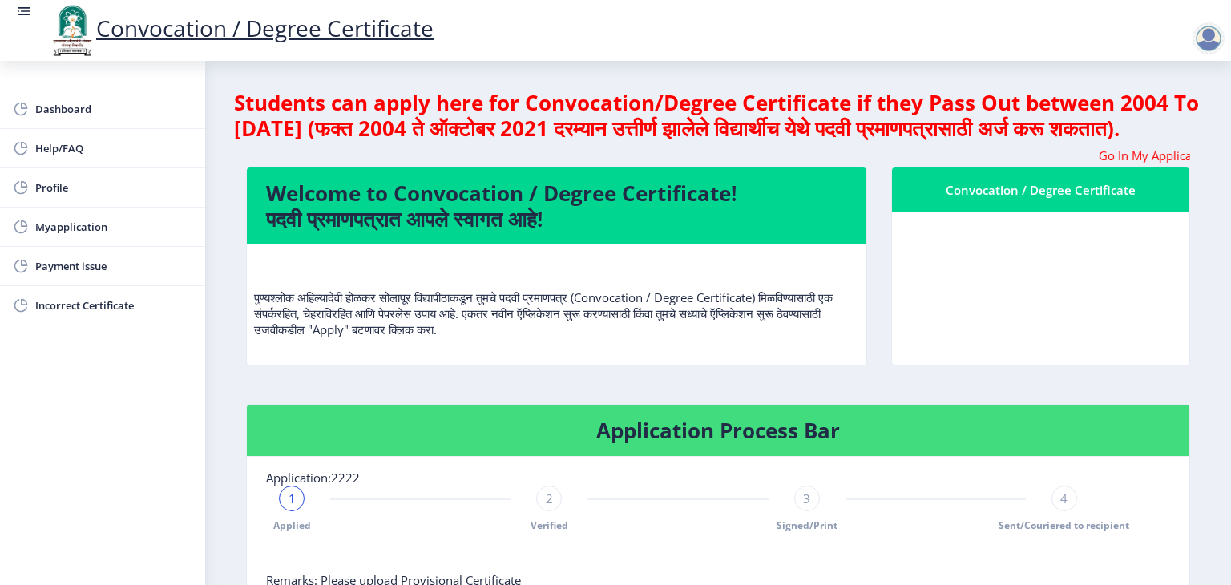  What do you see at coordinates (292, 498) in the screenshot?
I see `span: 1` at bounding box center [292, 498].